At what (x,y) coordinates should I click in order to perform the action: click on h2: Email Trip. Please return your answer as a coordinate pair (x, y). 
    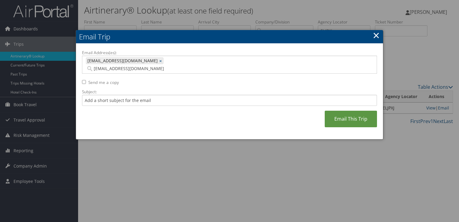
    Looking at the image, I should click on (230, 37).